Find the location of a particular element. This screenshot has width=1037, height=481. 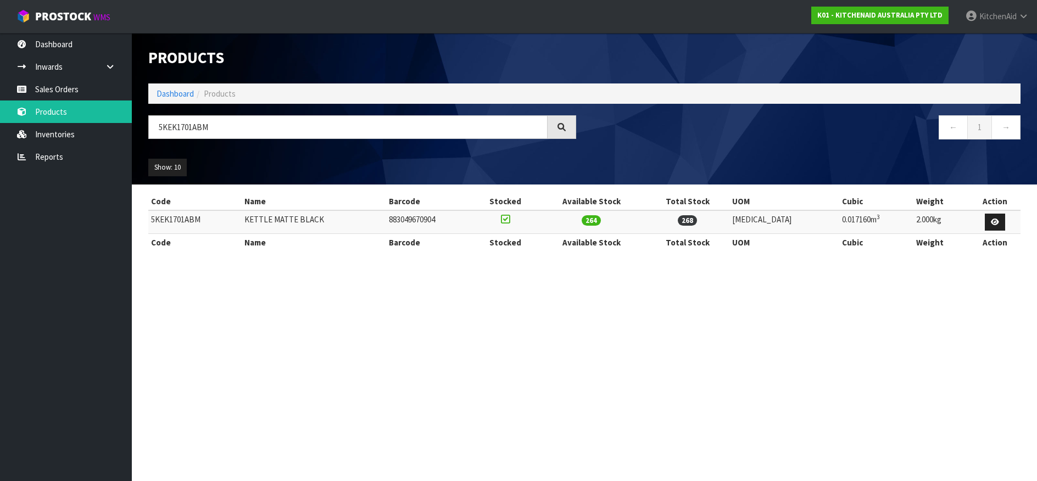

td: 883049670904 is located at coordinates (430, 222).